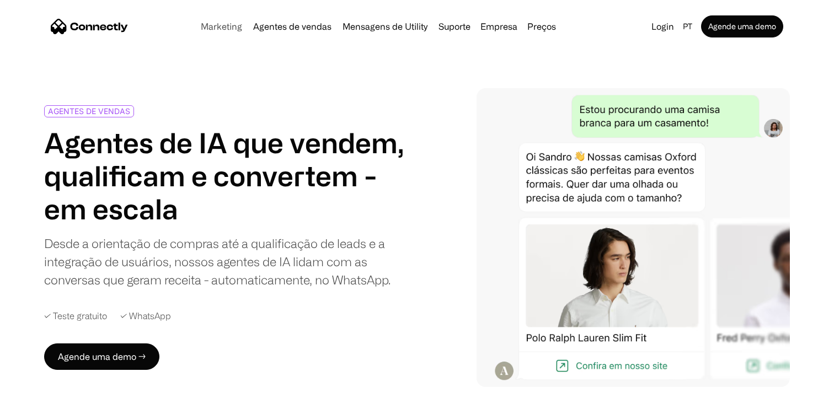 This screenshot has width=834, height=420. I want to click on a: Marketing, so click(221, 26).